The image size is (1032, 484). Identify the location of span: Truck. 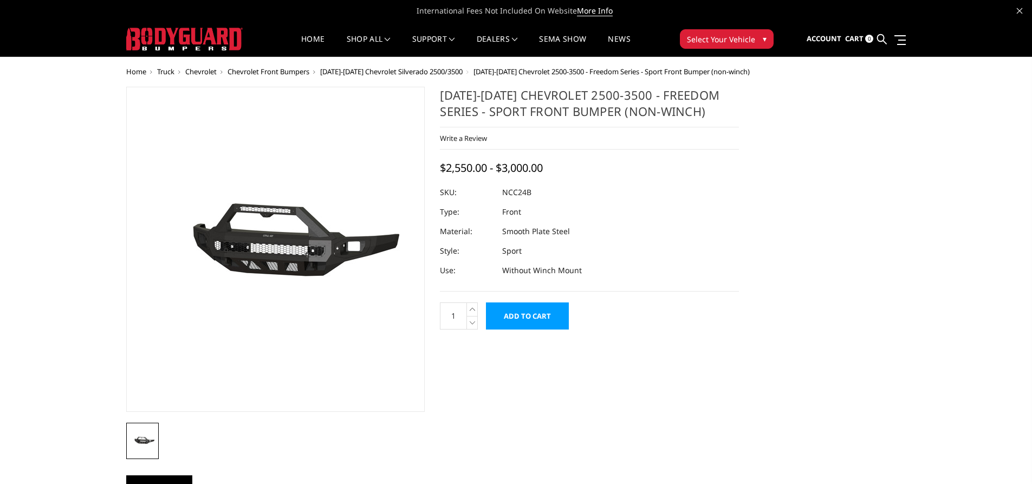
(166, 71).